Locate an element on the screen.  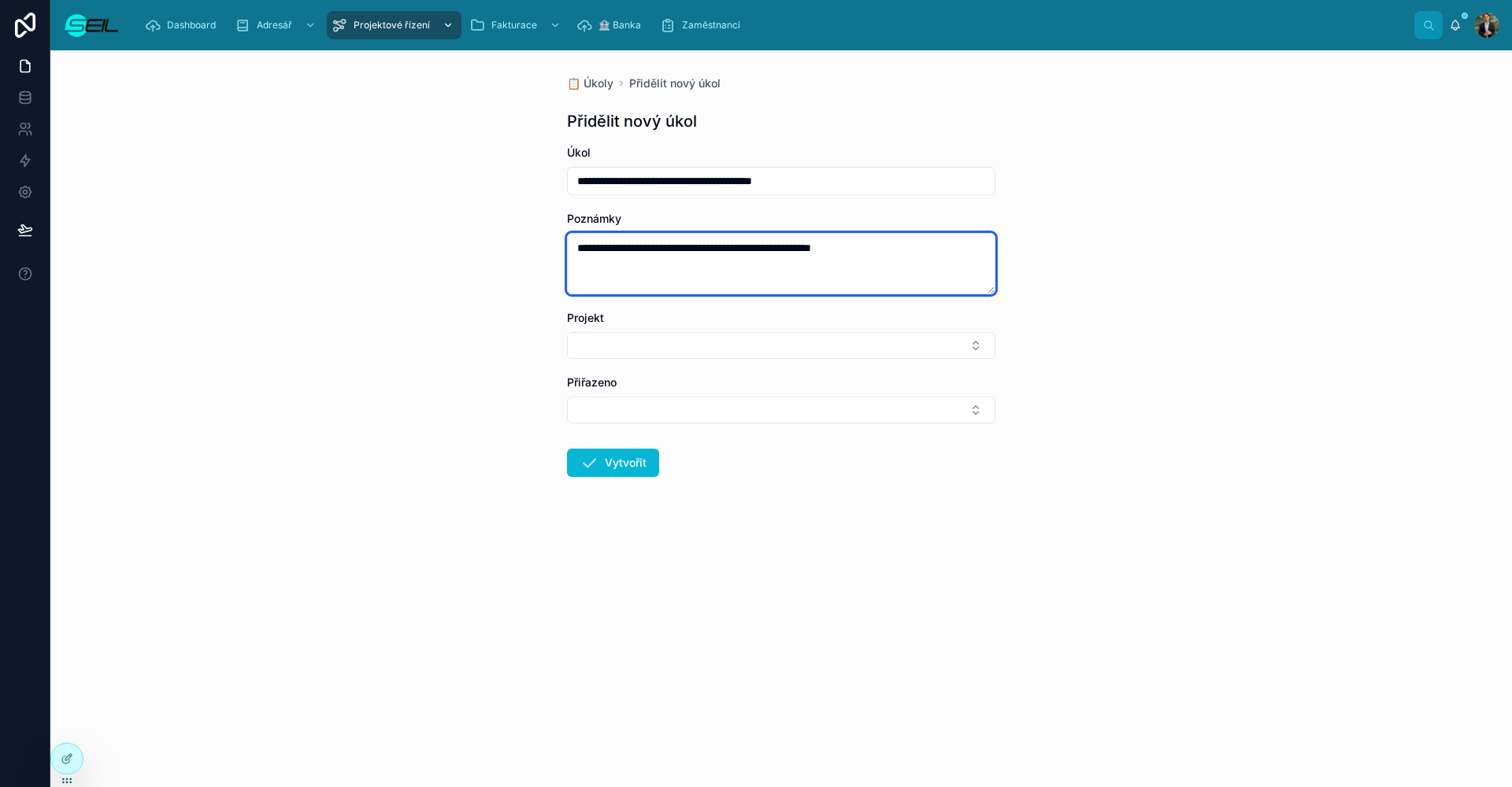
span: Adresář is located at coordinates (274, 25).